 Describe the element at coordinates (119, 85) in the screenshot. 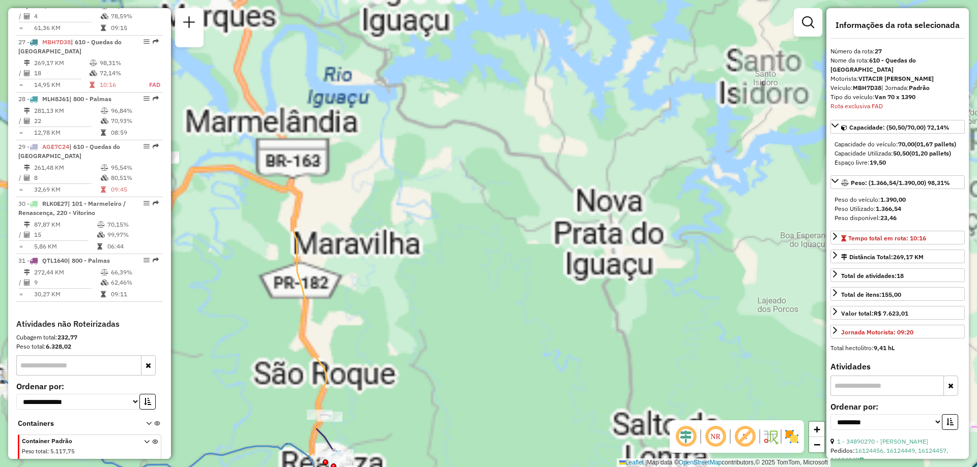

I see `td: 10:16` at that location.